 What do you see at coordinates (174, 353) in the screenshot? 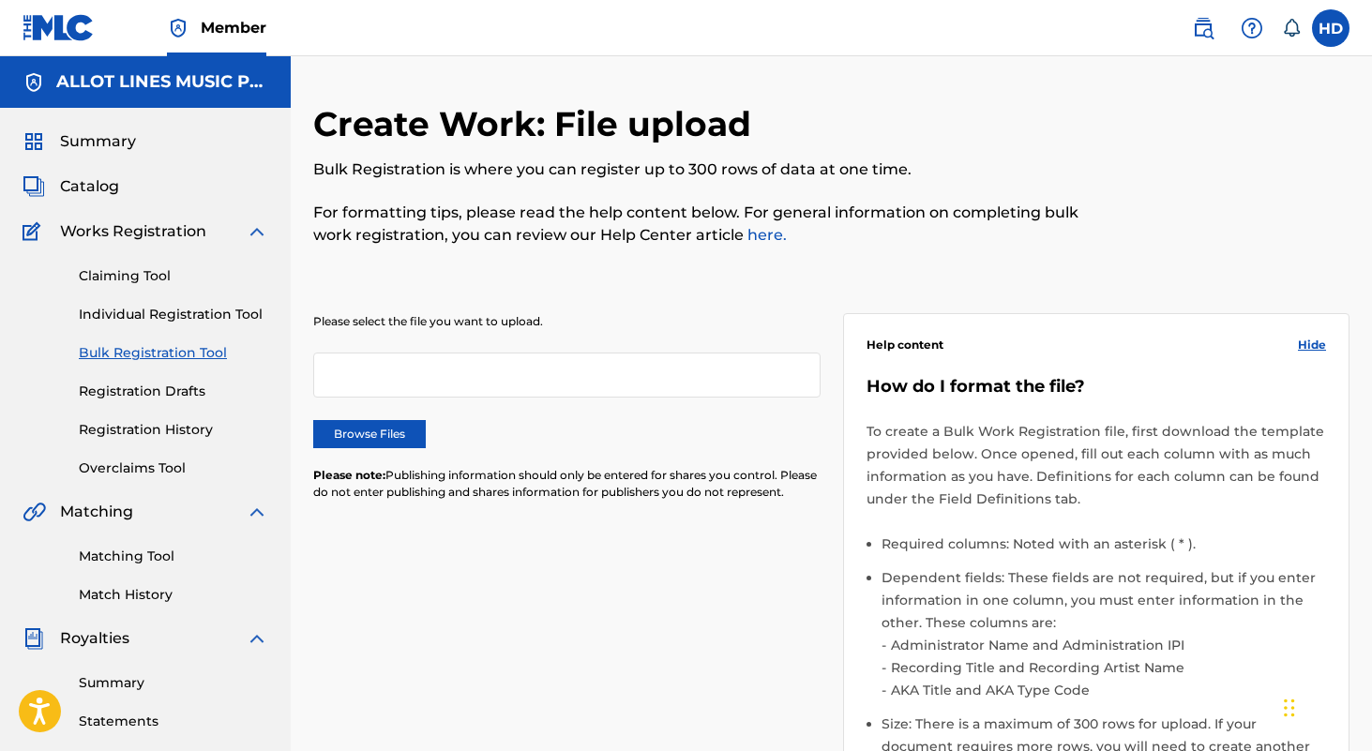
I see `a: Bulk Registration Tool` at bounding box center [174, 353].